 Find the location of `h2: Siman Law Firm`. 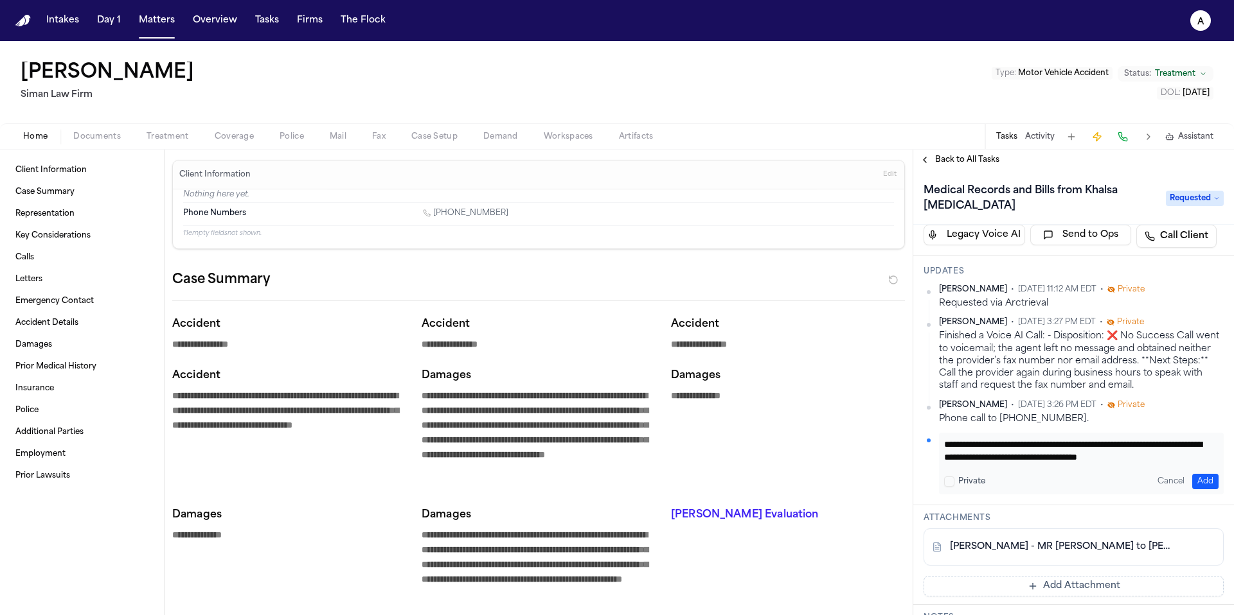

h2: Siman Law Firm is located at coordinates (110, 95).